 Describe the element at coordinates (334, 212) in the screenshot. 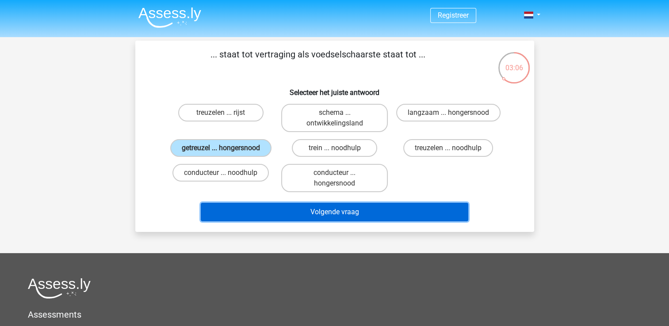

I see `button: Volgende vraag` at that location.